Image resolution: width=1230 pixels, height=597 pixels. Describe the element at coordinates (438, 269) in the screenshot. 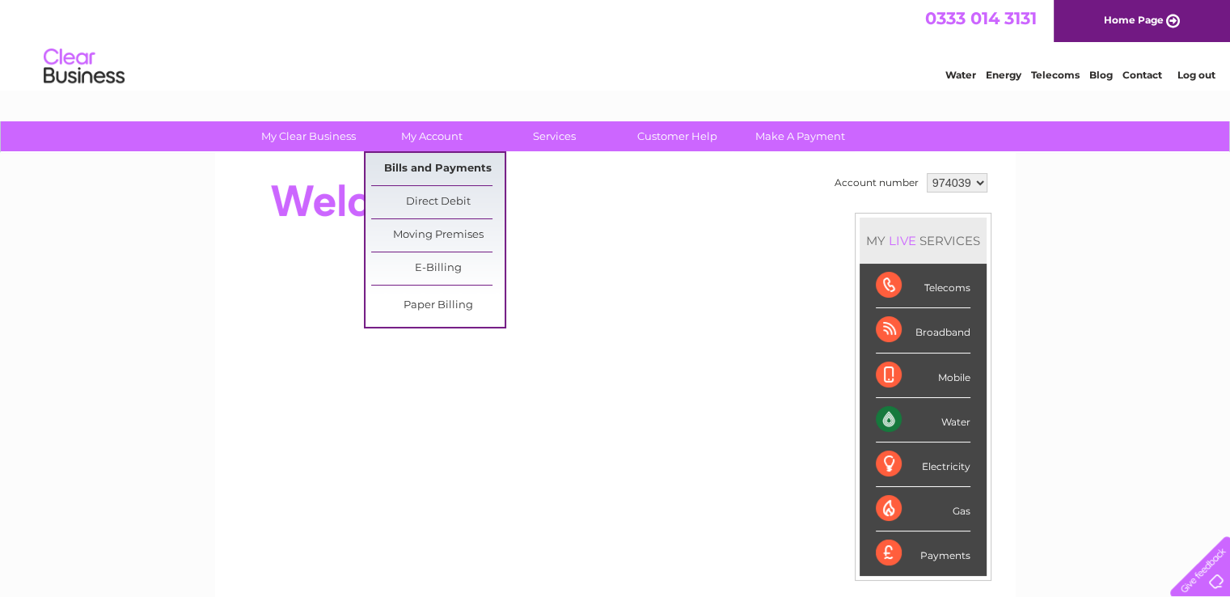

I see `a: E-Billing` at that location.